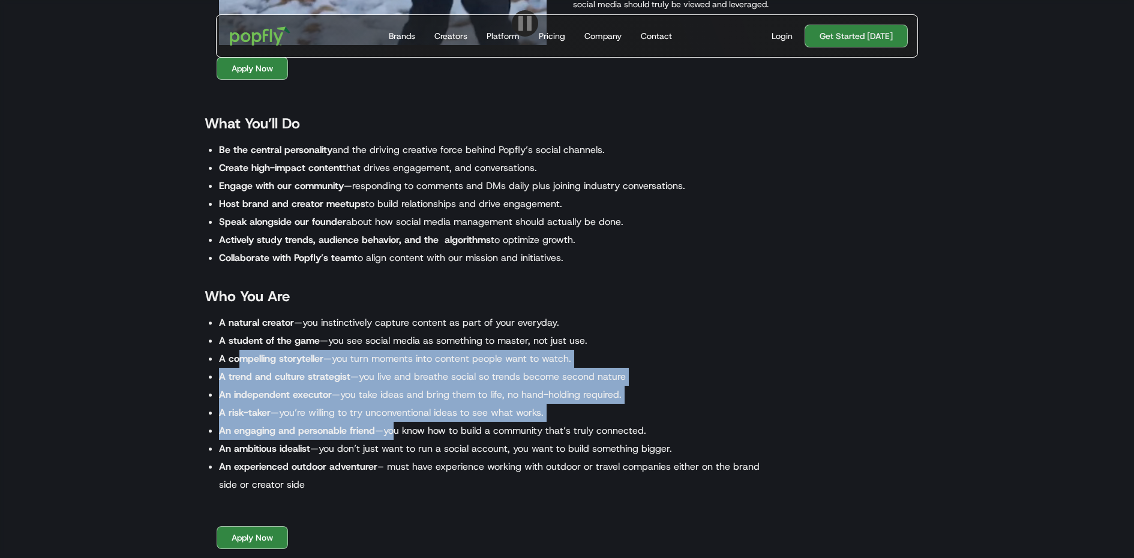 The image size is (1134, 558). Describe the element at coordinates (283, 221) in the screenshot. I see `strong: Speak alongside our founder` at that location.